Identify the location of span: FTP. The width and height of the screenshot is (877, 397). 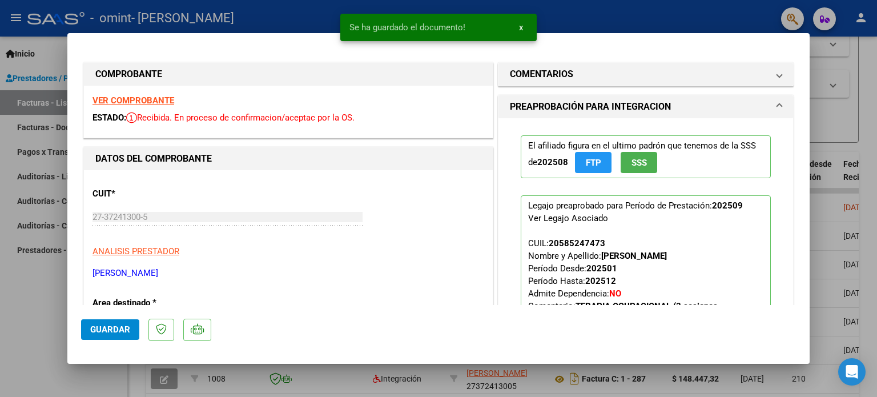
(593, 163).